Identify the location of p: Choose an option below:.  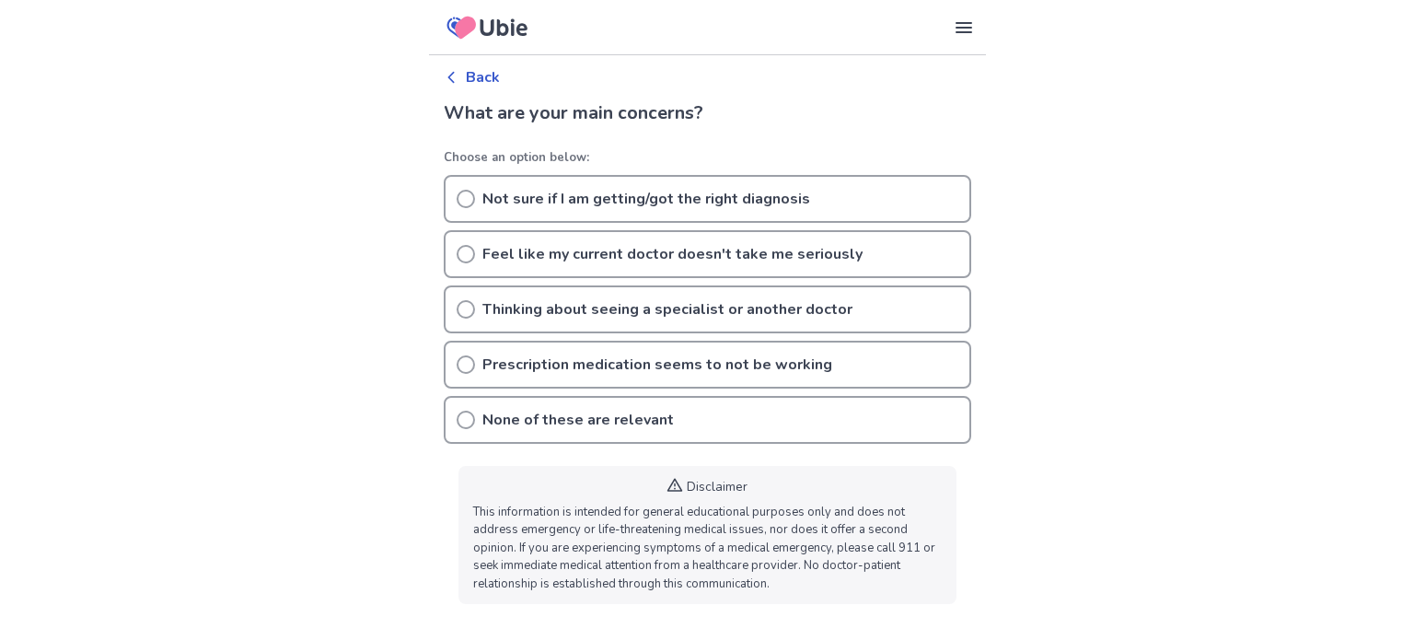
(707, 158).